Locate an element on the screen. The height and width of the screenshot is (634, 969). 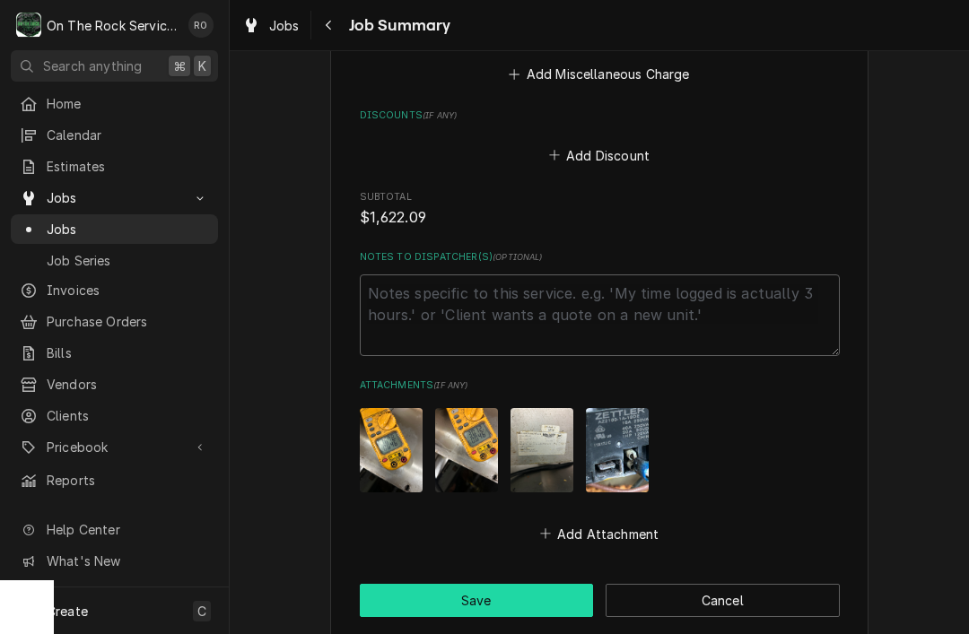
a: Bills is located at coordinates (114, 353).